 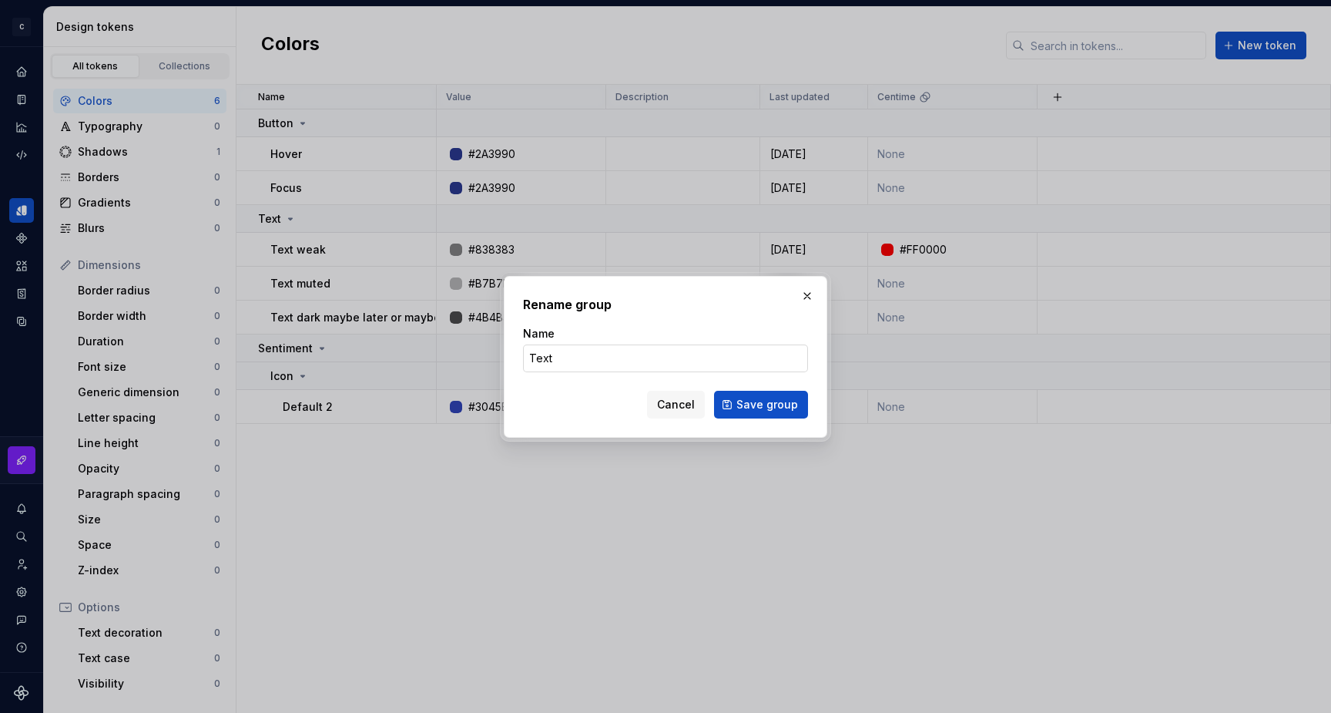 I want to click on span: Save group, so click(x=767, y=404).